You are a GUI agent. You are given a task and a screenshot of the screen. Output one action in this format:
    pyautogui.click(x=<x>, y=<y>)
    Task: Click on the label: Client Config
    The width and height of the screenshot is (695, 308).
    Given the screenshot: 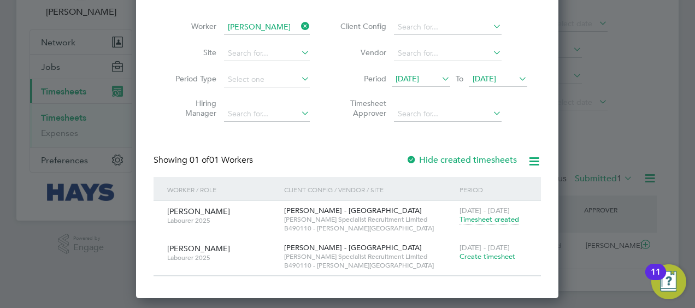 What is the action you would take?
    pyautogui.click(x=362, y=26)
    